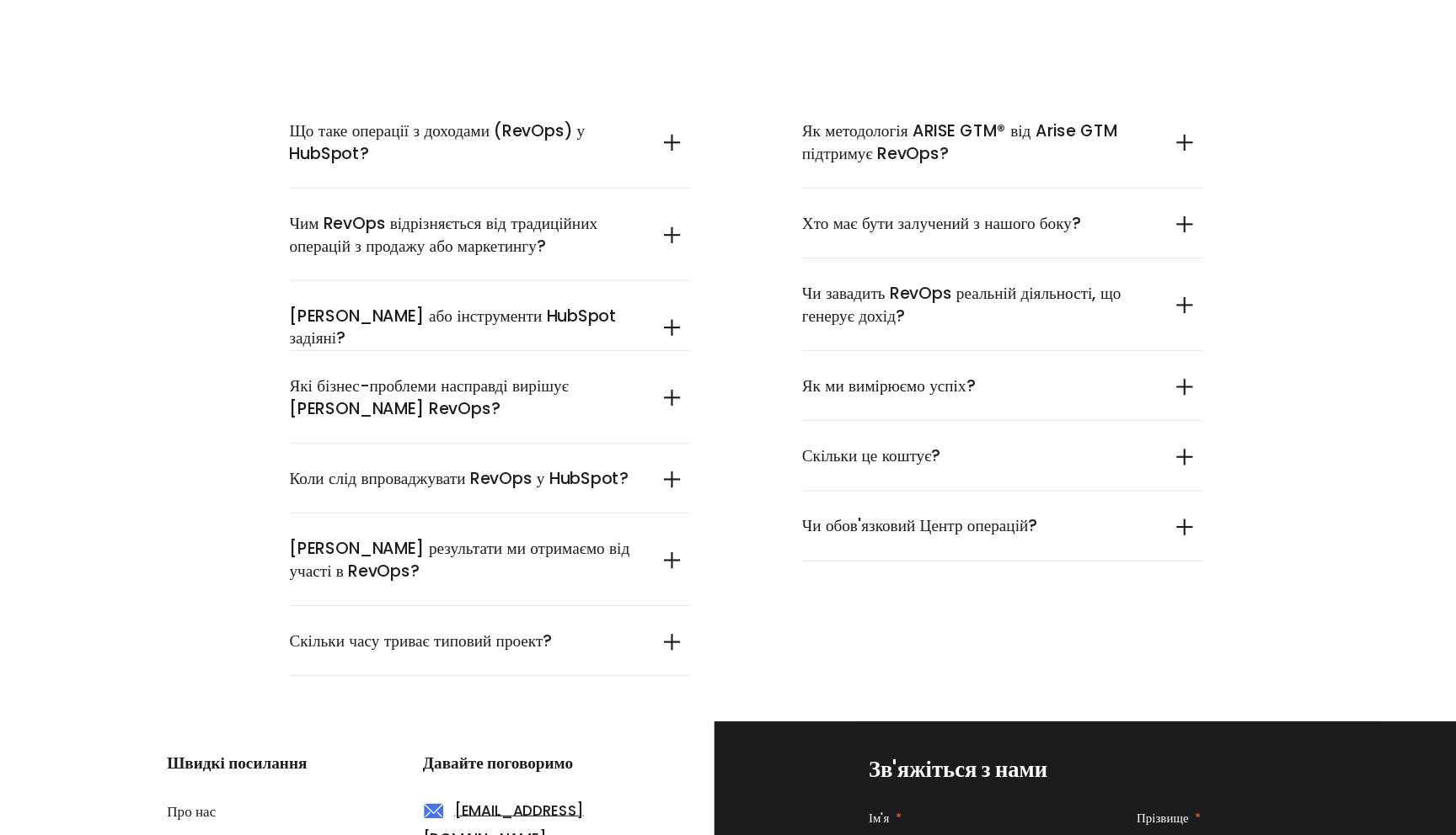  What do you see at coordinates (892, 545) in the screenshot?
I see `font: Чи обов'язковий Центр операцій?` at bounding box center [892, 545].